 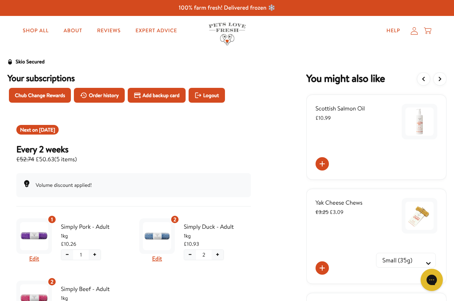 I want to click on div: Subscription product: Simply Pork - Adult, so click(x=72, y=241).